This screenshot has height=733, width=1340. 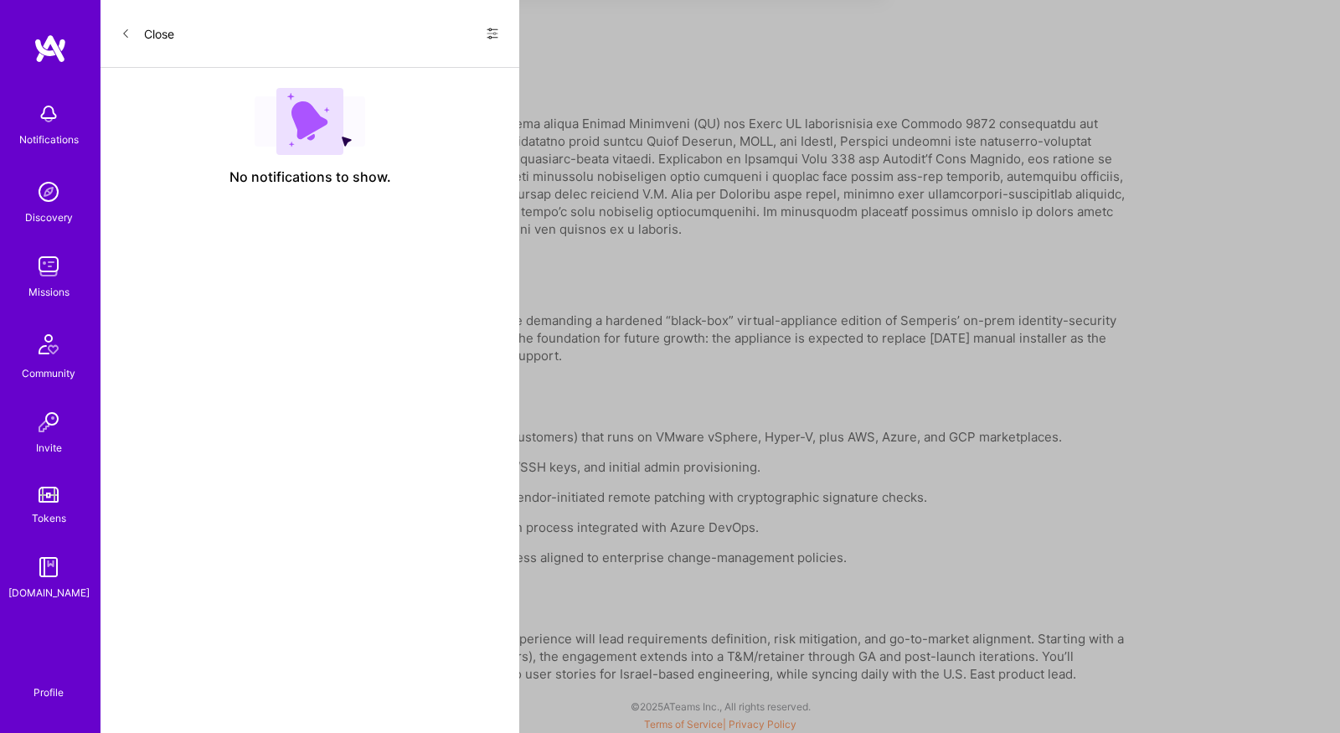 What do you see at coordinates (49, 422) in the screenshot?
I see `img: Invite` at bounding box center [49, 422].